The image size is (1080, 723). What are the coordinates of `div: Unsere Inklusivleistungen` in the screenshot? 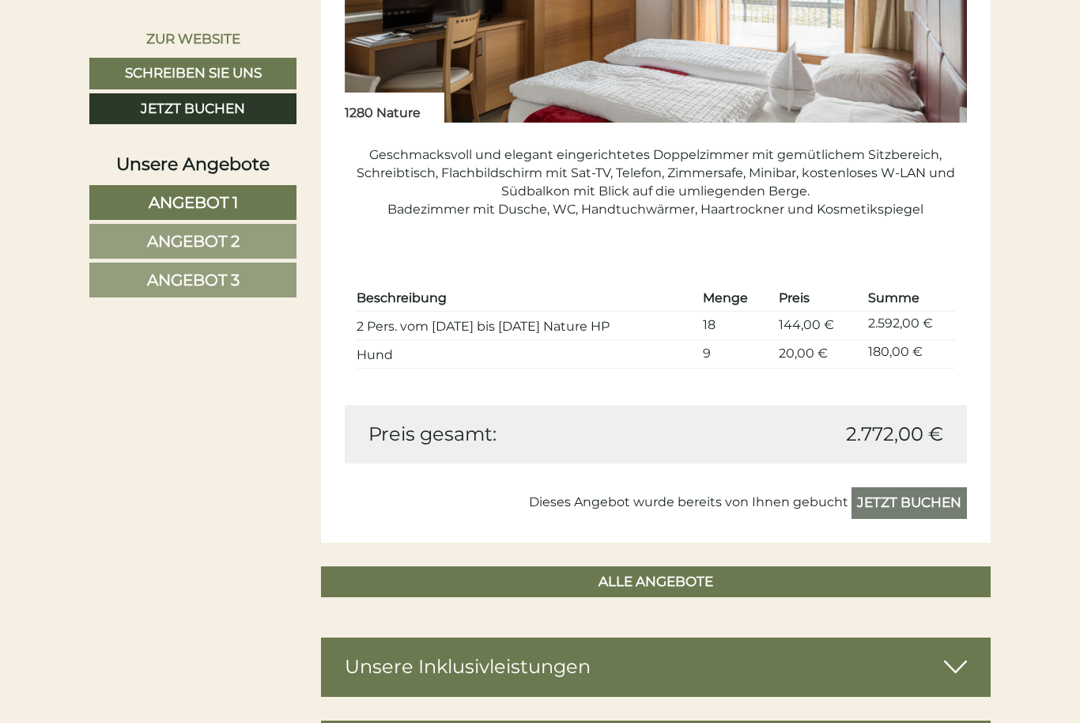 It's located at (656, 666).